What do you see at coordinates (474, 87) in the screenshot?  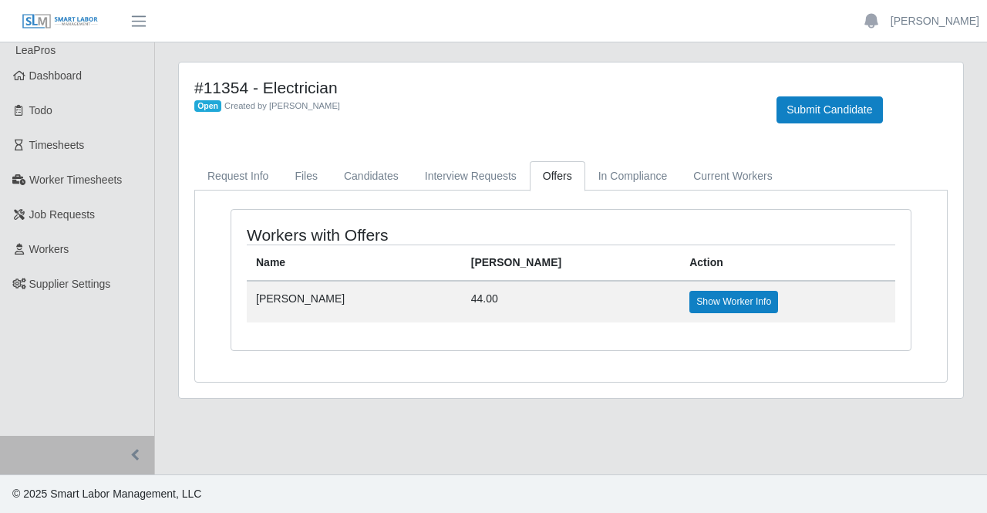 I see `h4: #11354 - Electrician` at bounding box center [474, 87].